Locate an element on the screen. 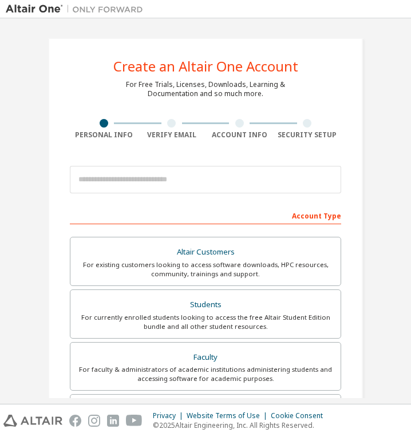  div: For existing customers looking to access software downloads, HPC resources, community, trainings ... is located at coordinates (206, 270).